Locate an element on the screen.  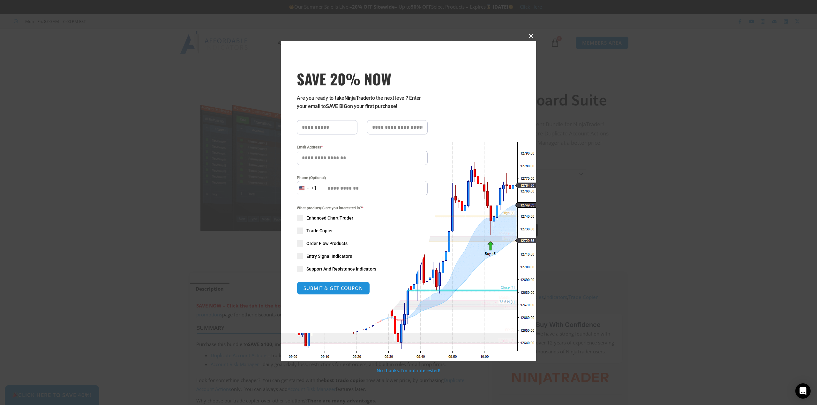
div: Open Intercom Messenger is located at coordinates (803, 391).